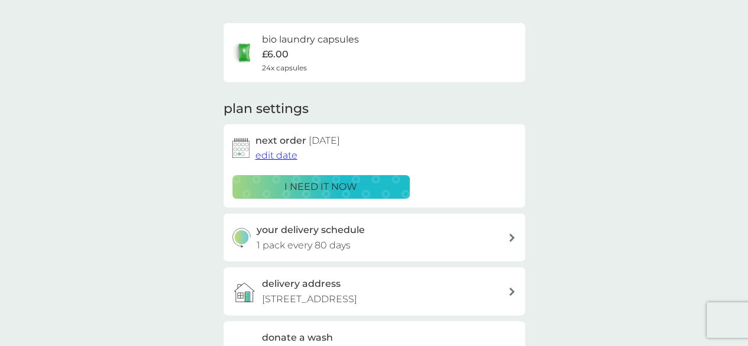  What do you see at coordinates (275, 54) in the screenshot?
I see `p: £6.00` at bounding box center [275, 54].